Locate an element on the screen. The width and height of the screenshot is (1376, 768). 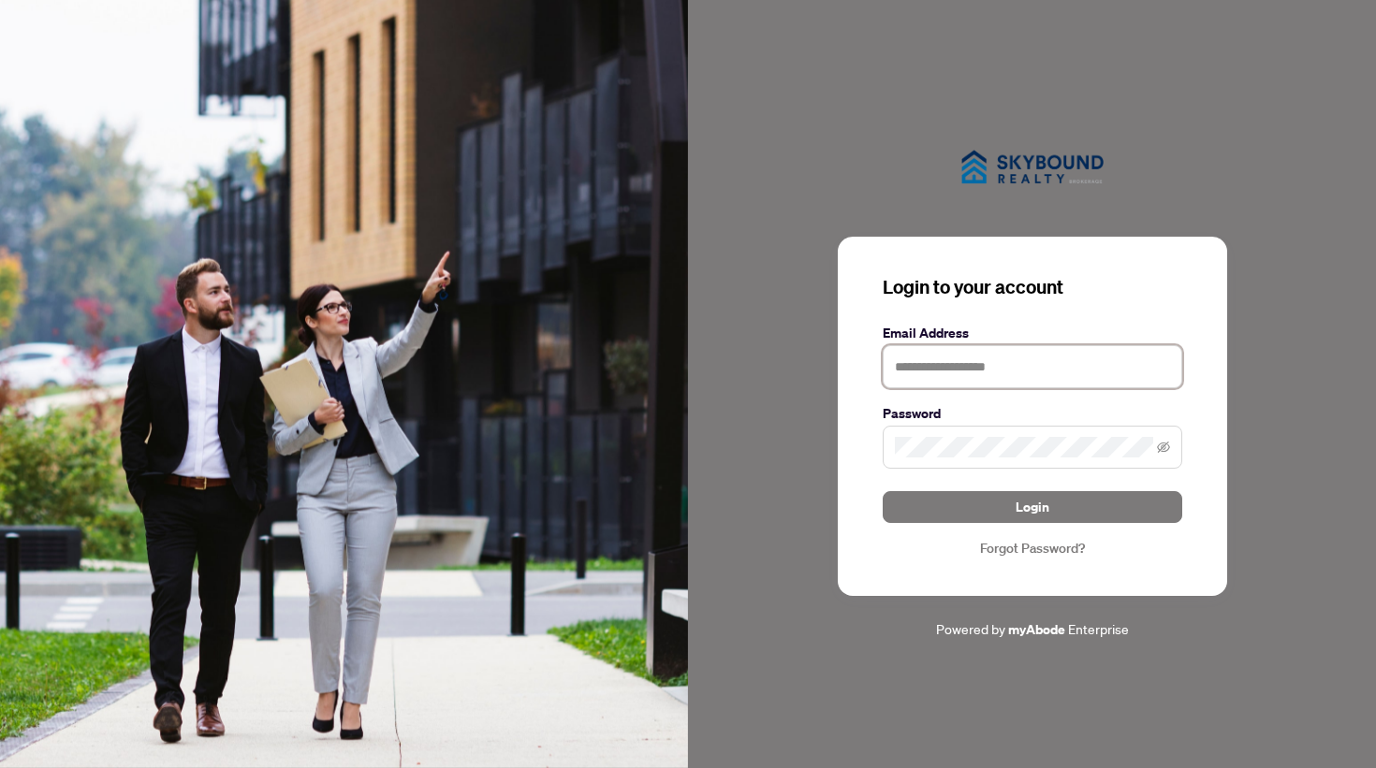
label: Email Address is located at coordinates (1032, 333).